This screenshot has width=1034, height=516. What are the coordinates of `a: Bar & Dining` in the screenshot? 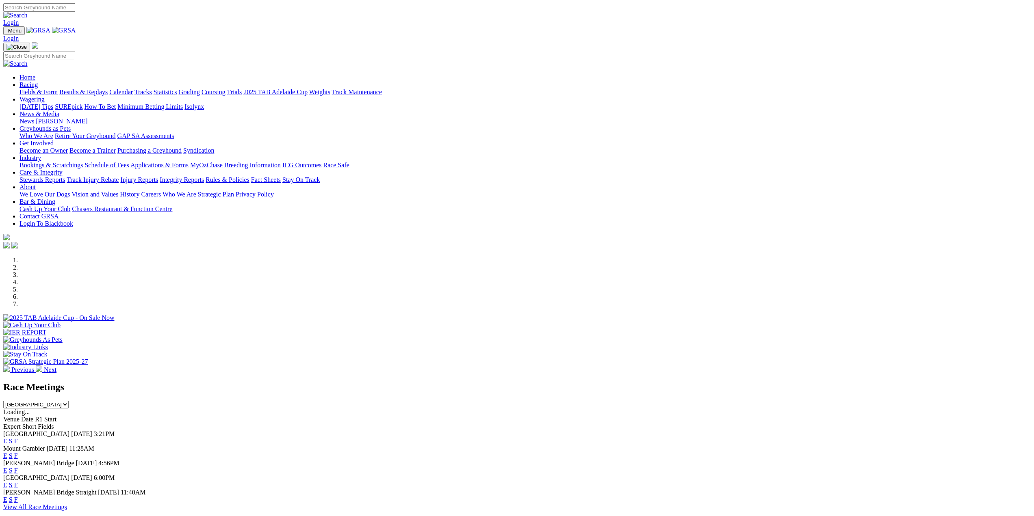 It's located at (37, 201).